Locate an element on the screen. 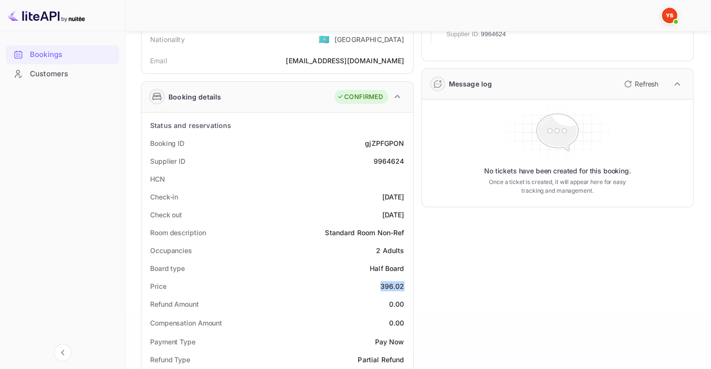  ya-tr-span: Customers is located at coordinates (49, 74).